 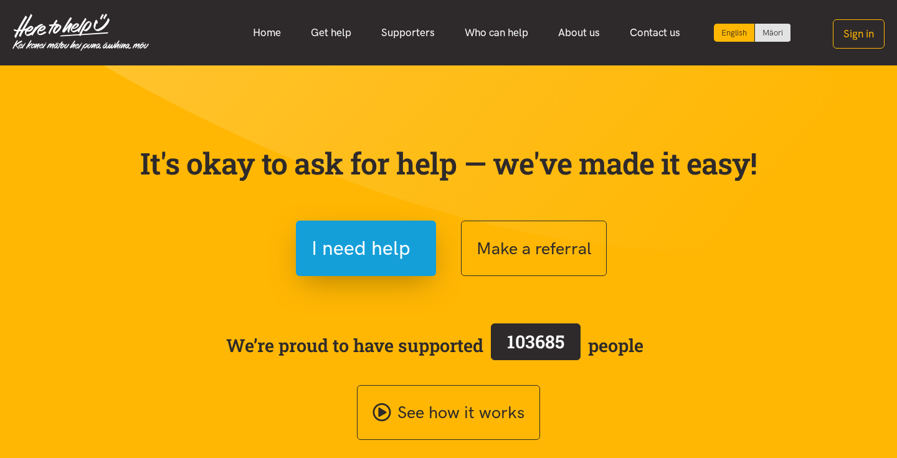 I want to click on a: See how it works, so click(x=449, y=412).